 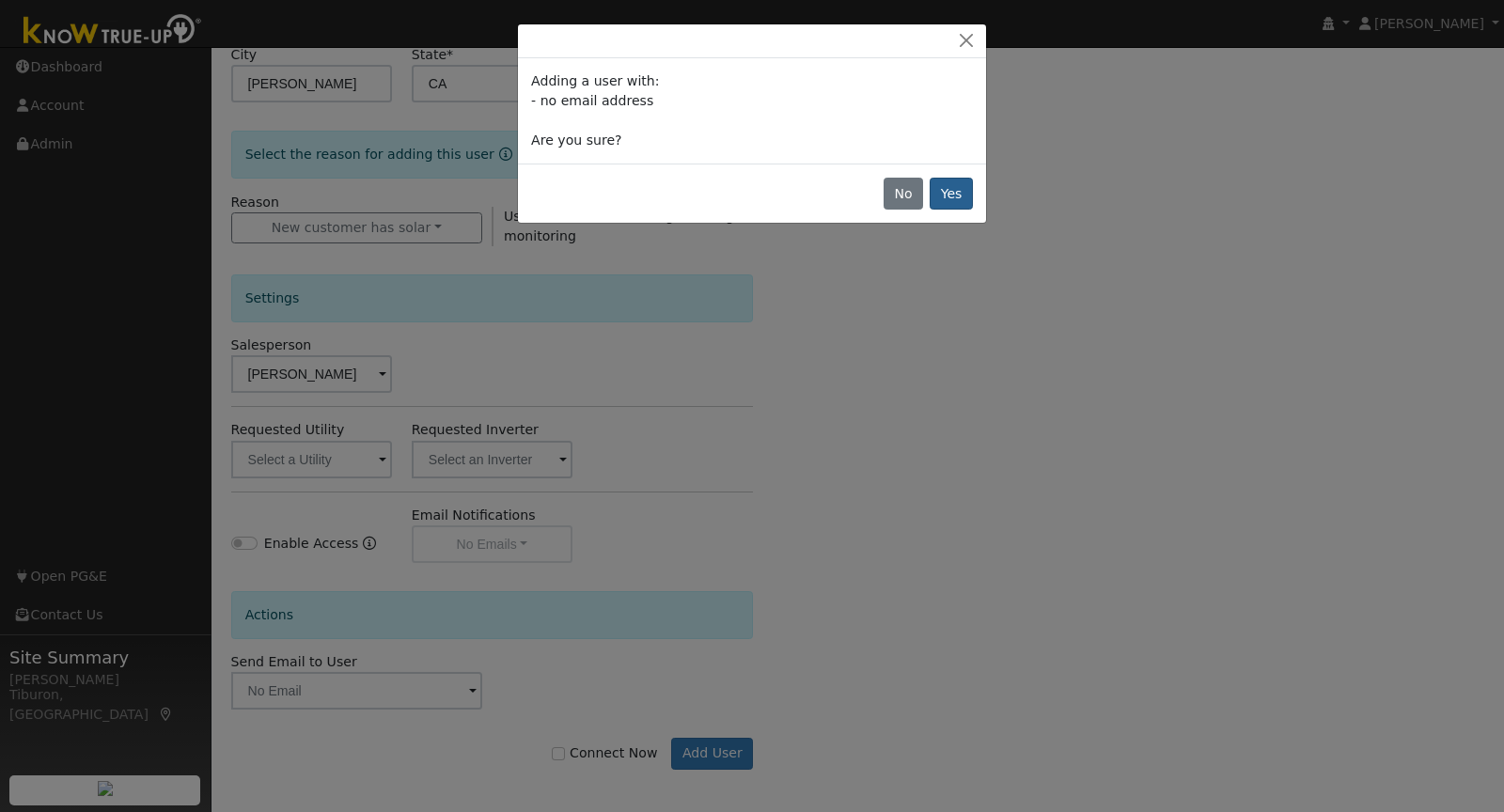 I want to click on button: No, so click(x=903, y=194).